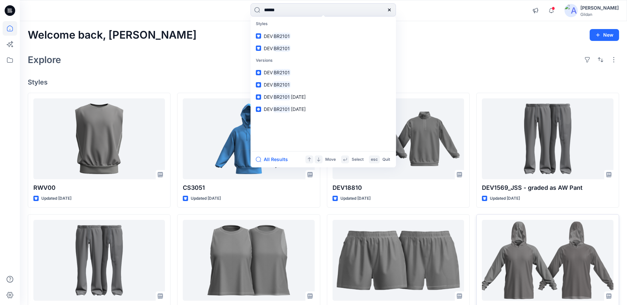 This screenshot has width=627, height=305. I want to click on a: DEV43500-JSS, so click(548, 261).